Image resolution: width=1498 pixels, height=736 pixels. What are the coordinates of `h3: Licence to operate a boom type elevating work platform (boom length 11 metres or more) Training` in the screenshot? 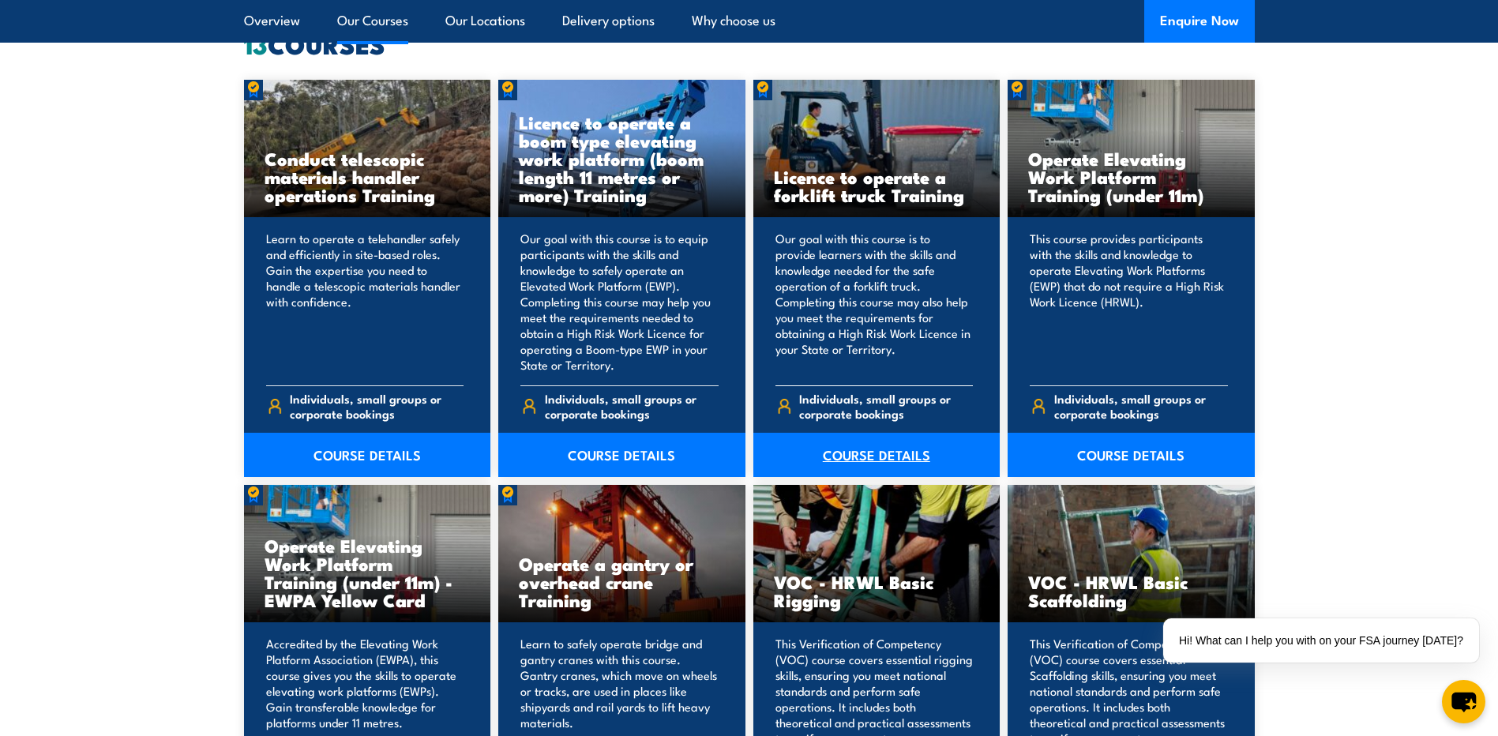 It's located at (621, 158).